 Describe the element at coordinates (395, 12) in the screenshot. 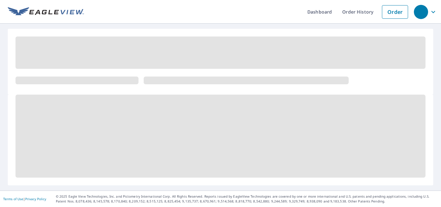

I see `a: Order` at that location.